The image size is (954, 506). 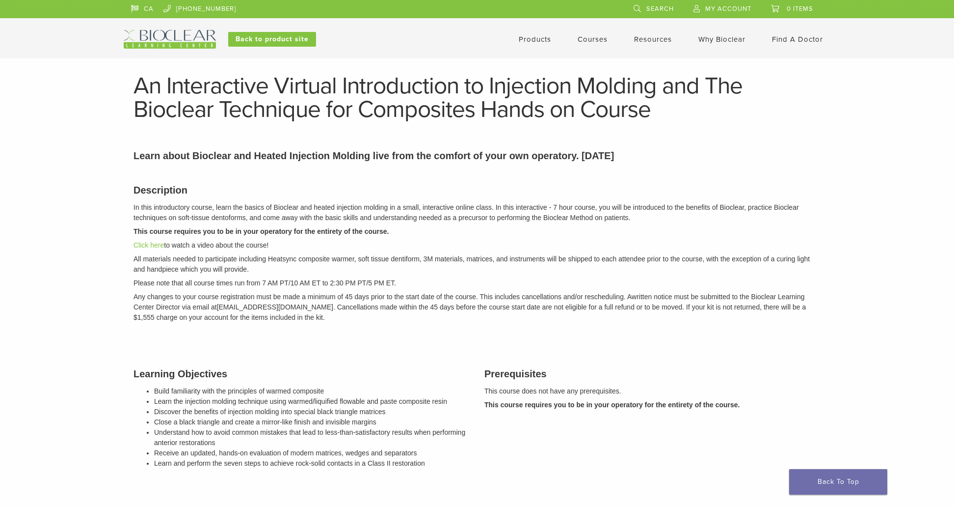 I want to click on a: Back To Top, so click(x=839, y=482).